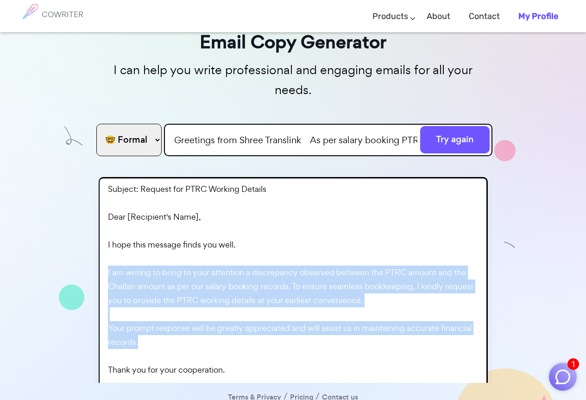 The image size is (586, 400). Describe the element at coordinates (390, 16) in the screenshot. I see `a: Products` at that location.